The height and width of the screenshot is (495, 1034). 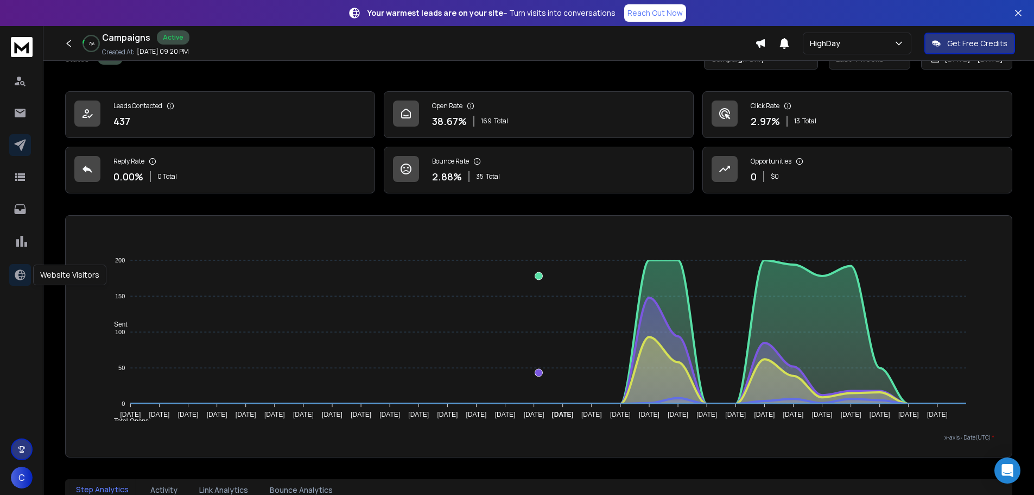 I want to click on a: Opportunities0$0, so click(x=857, y=170).